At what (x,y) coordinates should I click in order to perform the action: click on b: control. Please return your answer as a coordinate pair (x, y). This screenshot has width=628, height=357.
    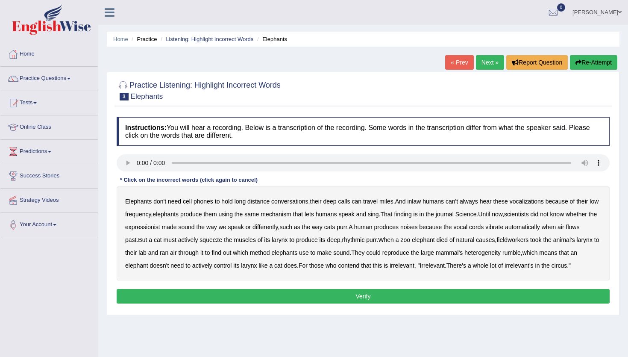
    Looking at the image, I should click on (222, 265).